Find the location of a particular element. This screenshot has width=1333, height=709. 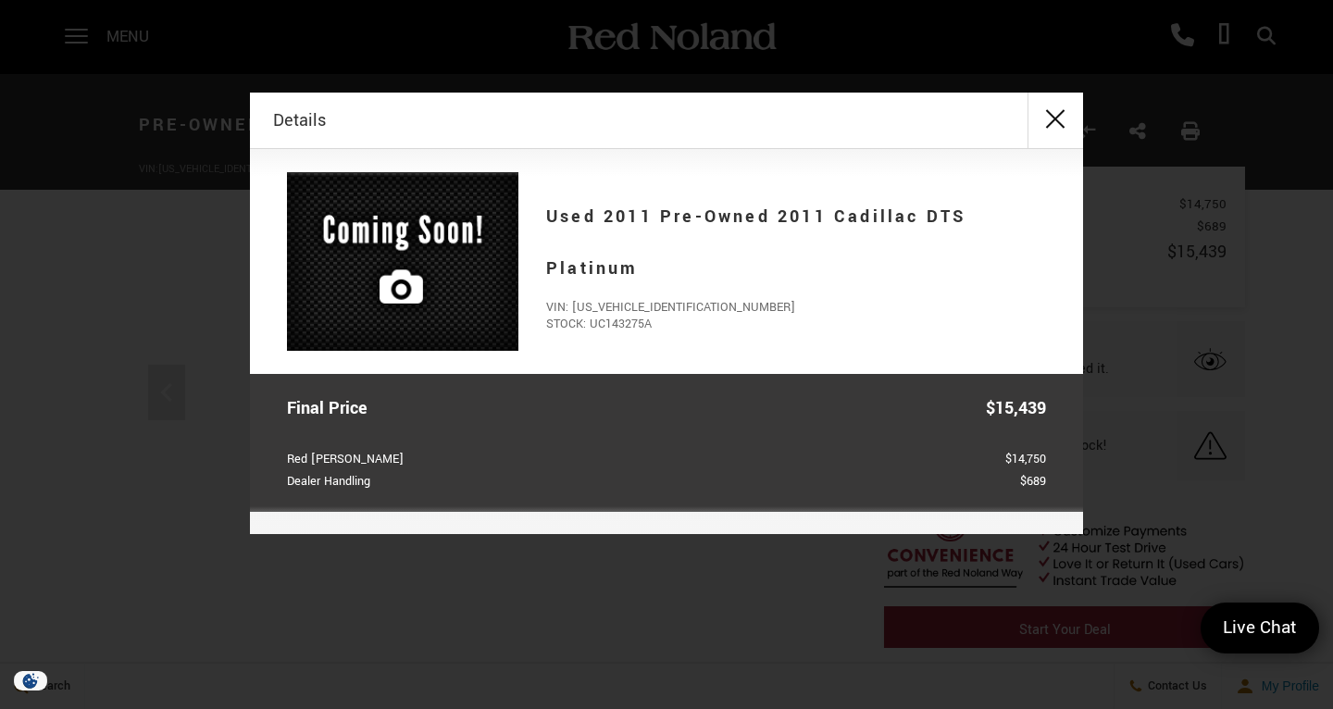

span: Dealer Handling is located at coordinates (333, 481).